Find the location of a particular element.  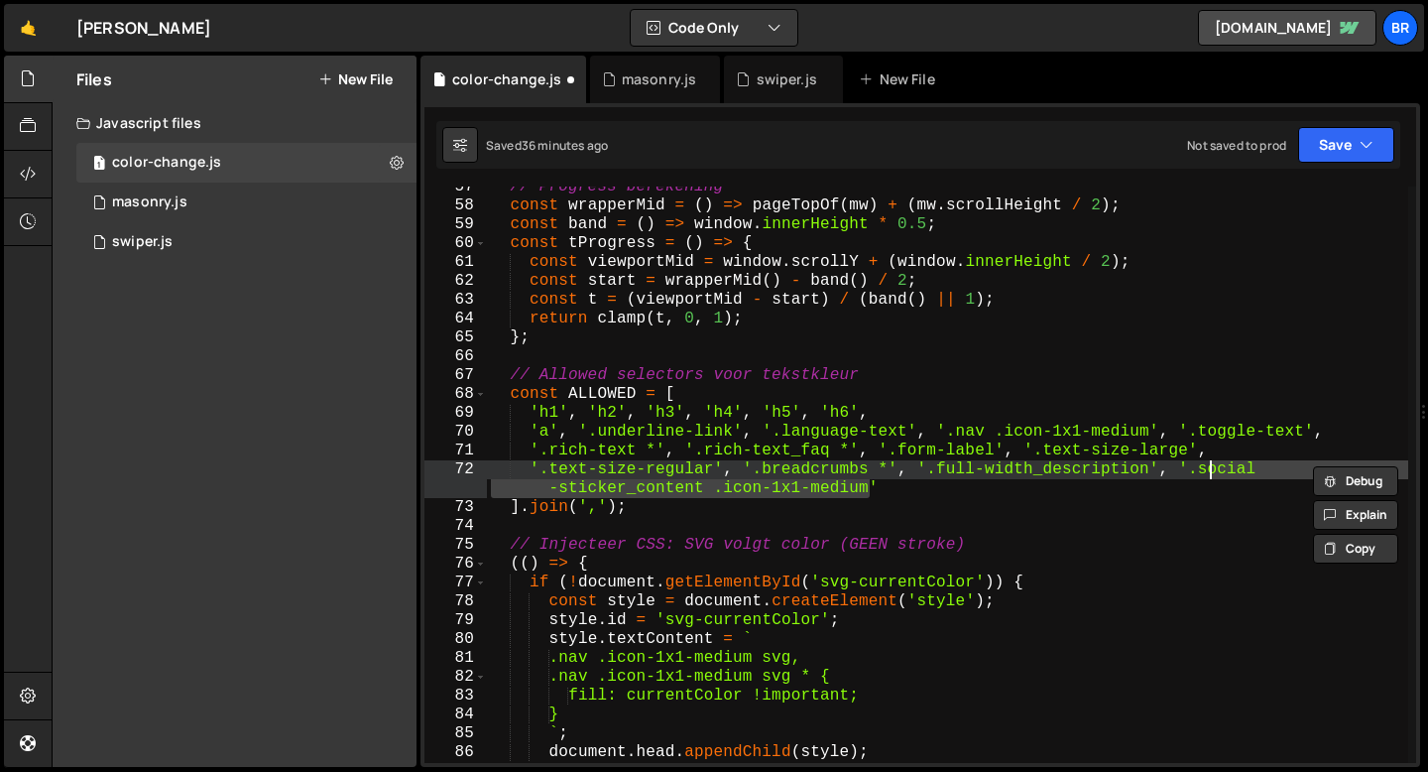

div: 57 is located at coordinates (455, 186).